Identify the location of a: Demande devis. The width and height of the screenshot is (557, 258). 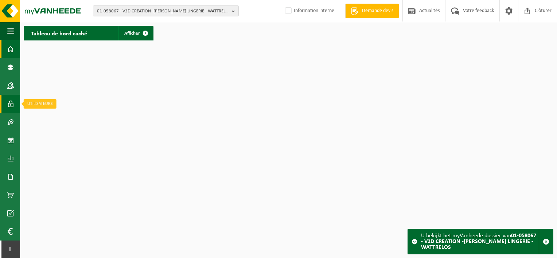
(372, 11).